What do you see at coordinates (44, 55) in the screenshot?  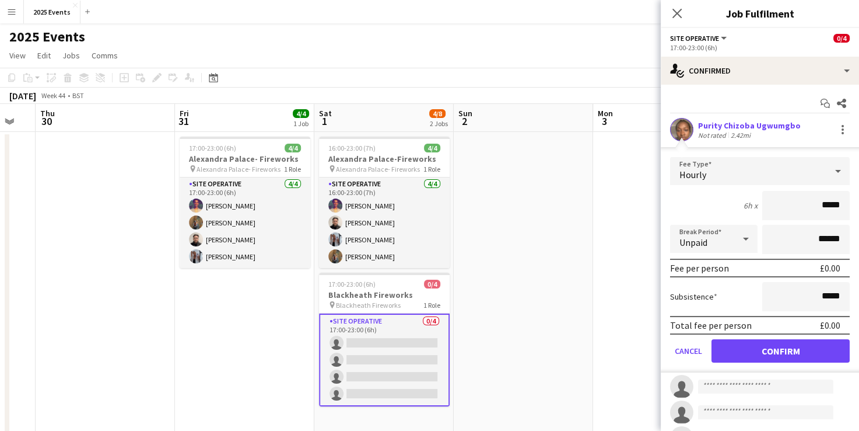 I see `span: Edit` at bounding box center [44, 55].